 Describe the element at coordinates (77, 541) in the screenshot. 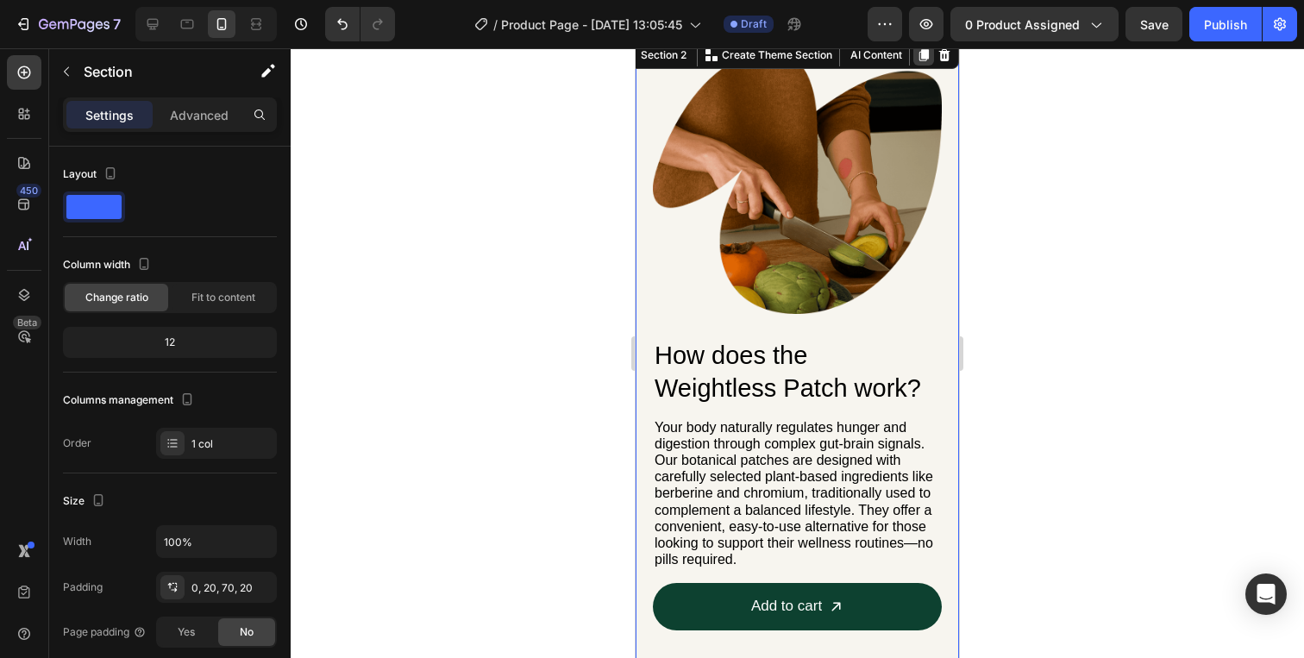

I see `div: Width` at that location.